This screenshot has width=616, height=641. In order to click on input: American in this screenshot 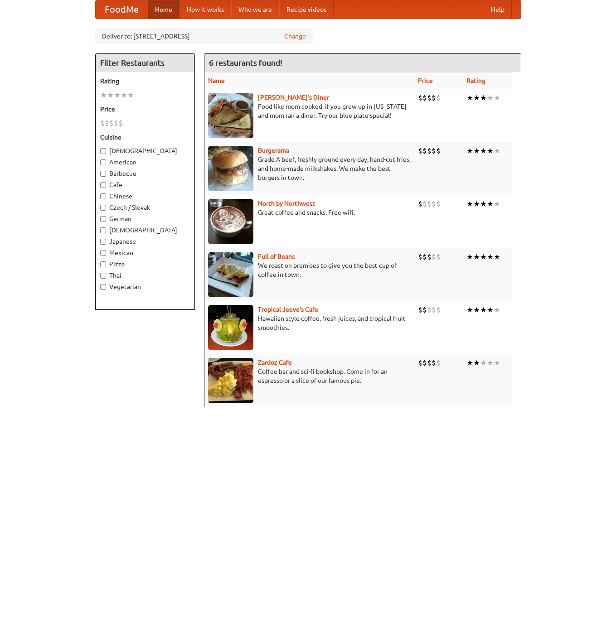, I will do `click(103, 162)`.